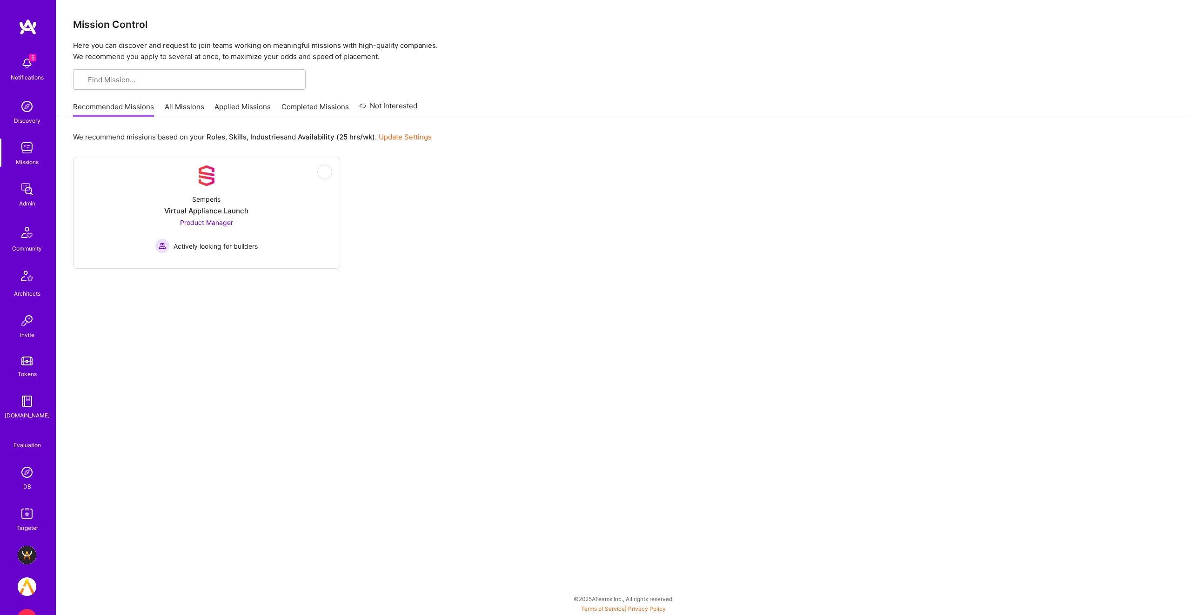  I want to click on a: Update Settings, so click(405, 137).